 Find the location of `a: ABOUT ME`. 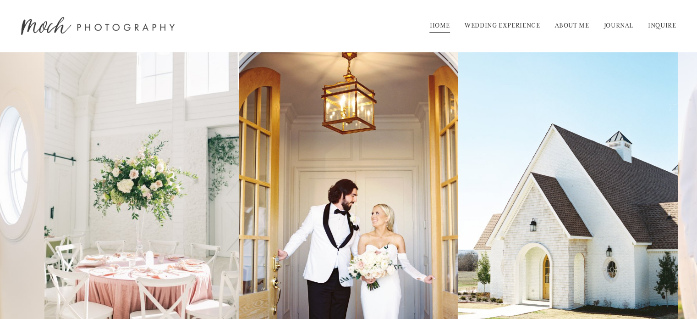

a: ABOUT ME is located at coordinates (571, 26).